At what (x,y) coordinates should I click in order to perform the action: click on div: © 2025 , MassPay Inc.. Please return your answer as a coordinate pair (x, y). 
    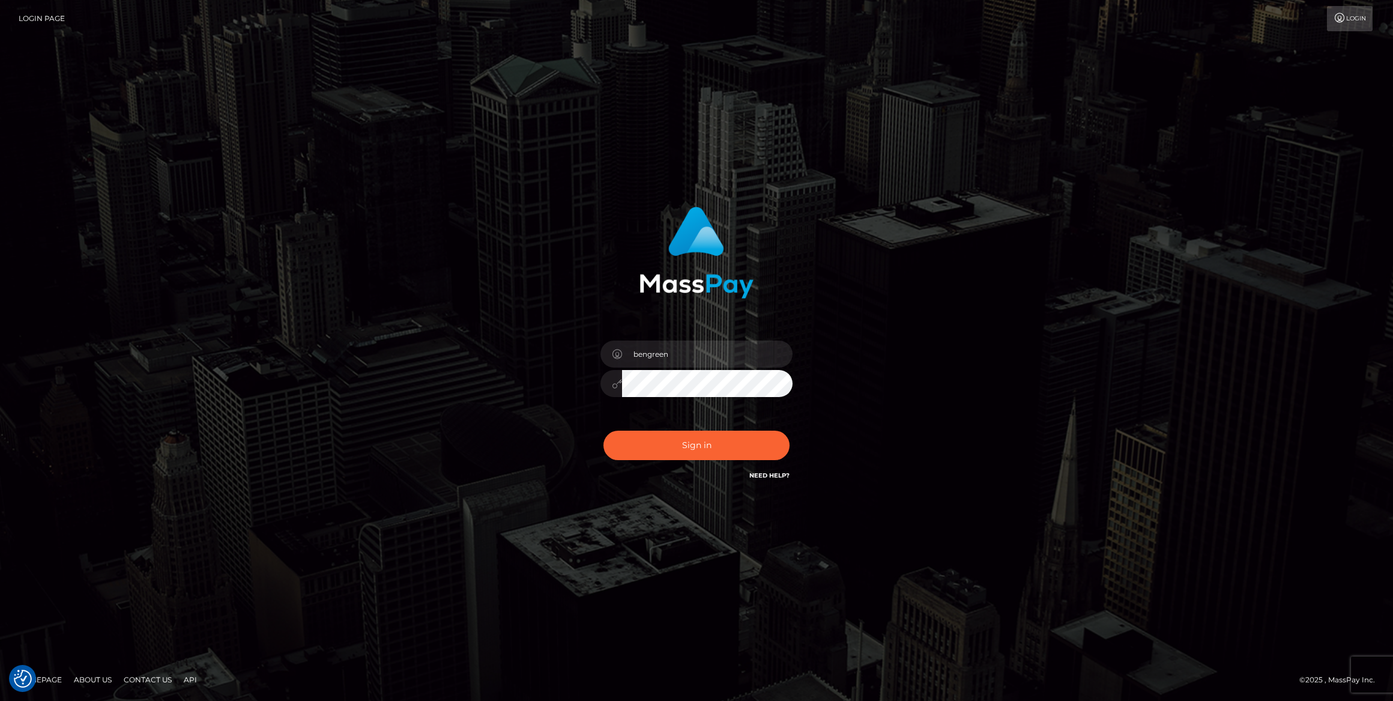
    Looking at the image, I should click on (1342, 680).